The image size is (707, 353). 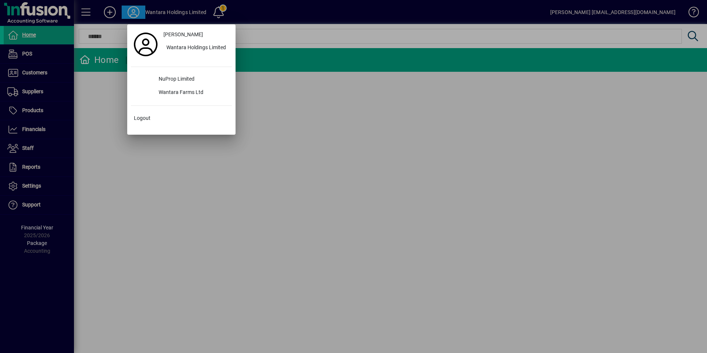 What do you see at coordinates (192, 93) in the screenshot?
I see `div: Wantara Farms Ltd` at bounding box center [192, 93].